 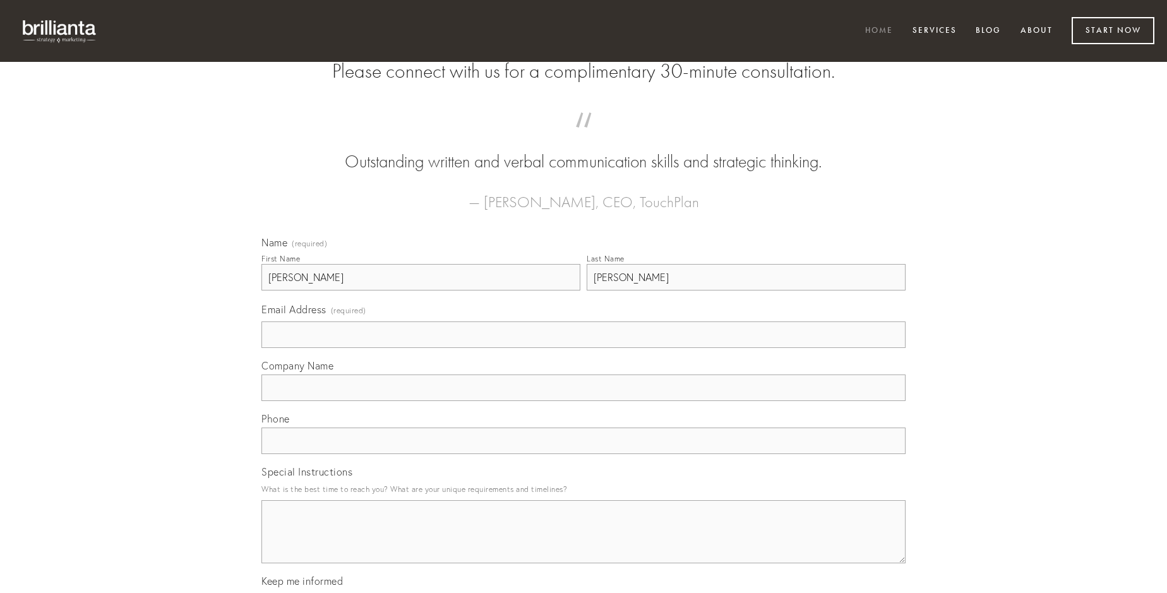 What do you see at coordinates (583, 150) in the screenshot?
I see `blockquote: Outstanding written and verbal communication skills and strategic thinking.` at bounding box center [583, 150].